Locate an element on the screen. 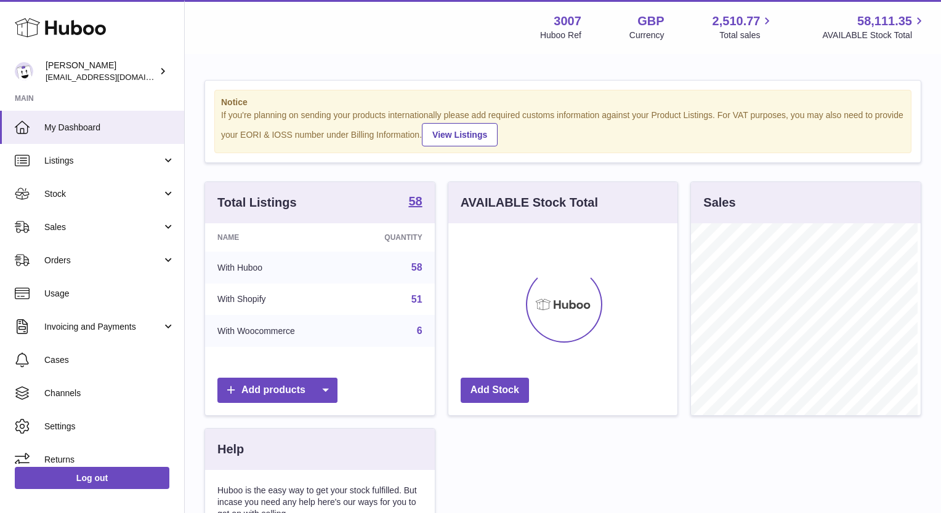 This screenshot has height=513, width=941. img: bevmay@maysama.com is located at coordinates (24, 71).